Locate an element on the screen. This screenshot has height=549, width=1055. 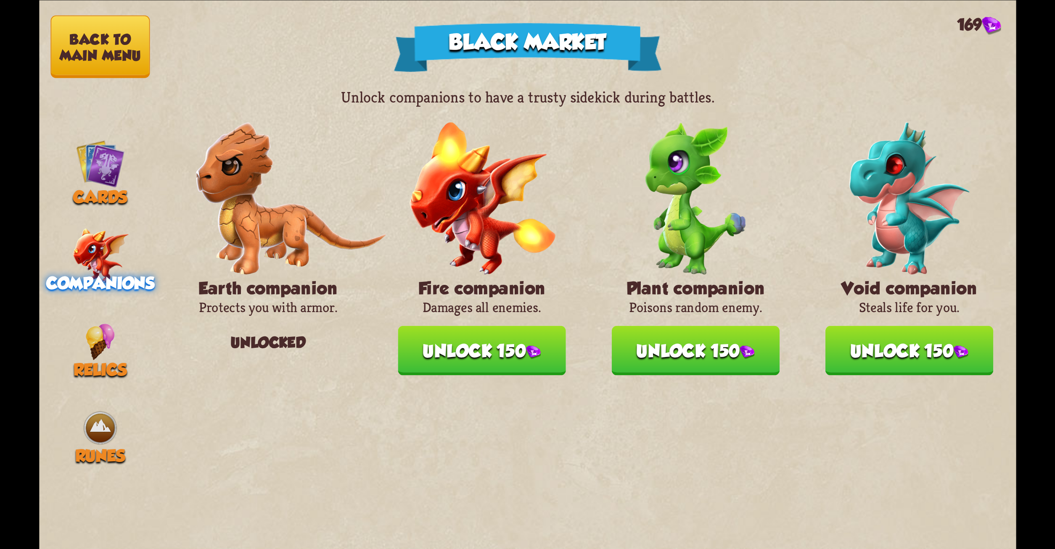
p: Poisons random enemy. is located at coordinates (695, 307).